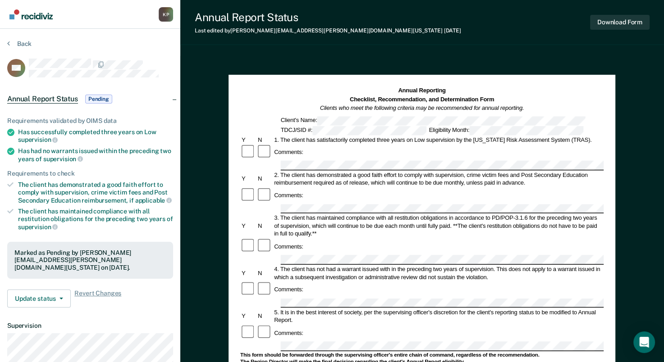  Describe the element at coordinates (353, 131) in the screenshot. I see `div: TDCJ/SID #:` at that location.